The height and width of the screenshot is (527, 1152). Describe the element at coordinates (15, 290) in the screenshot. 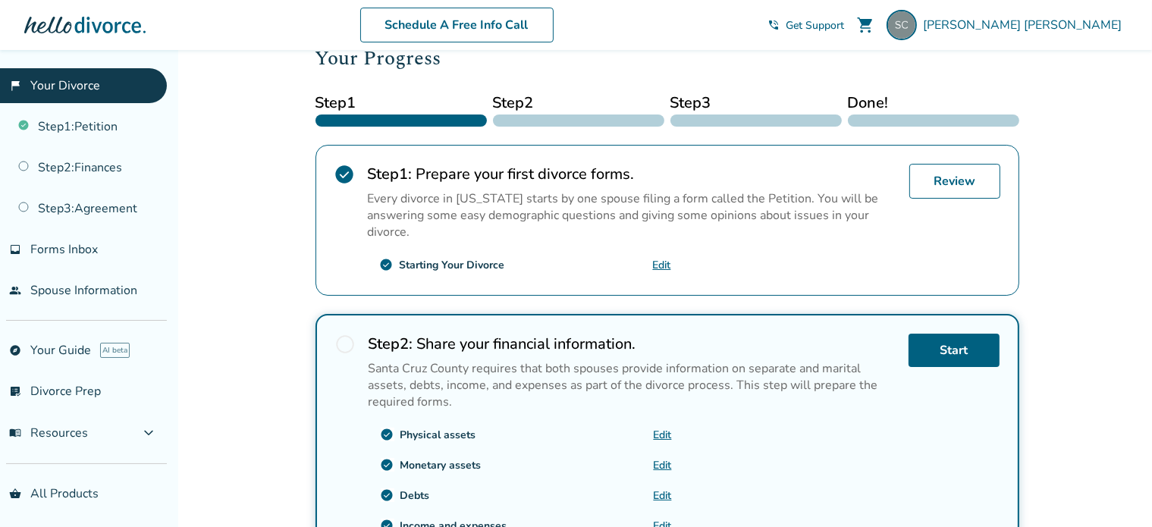

I see `span: people` at that location.